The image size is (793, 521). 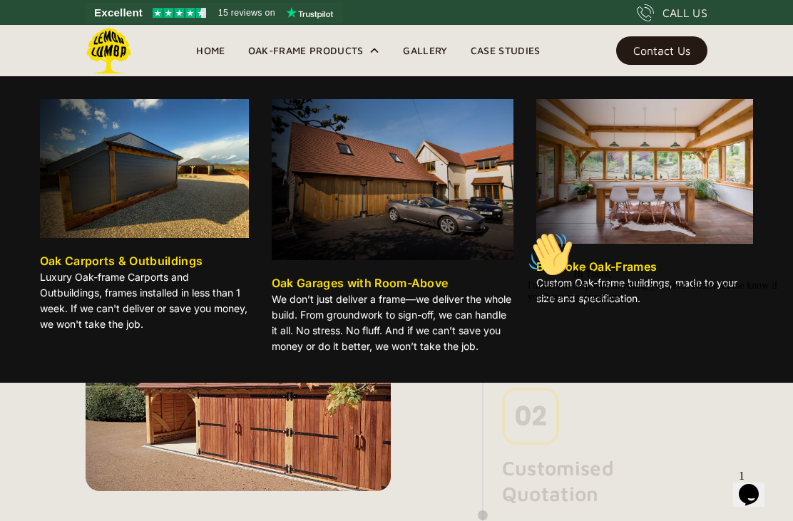 What do you see at coordinates (310, 13) in the screenshot?
I see `img: Trustpilot logo` at bounding box center [310, 13].